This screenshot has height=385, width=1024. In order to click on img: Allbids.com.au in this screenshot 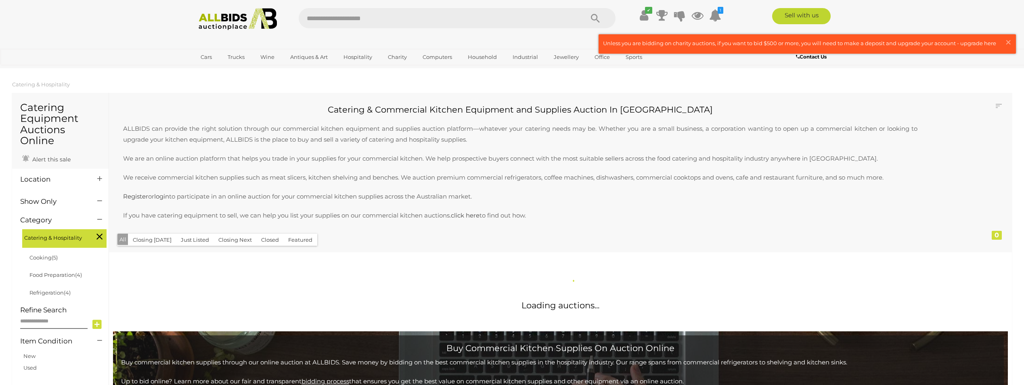, I will do `click(238, 19)`.